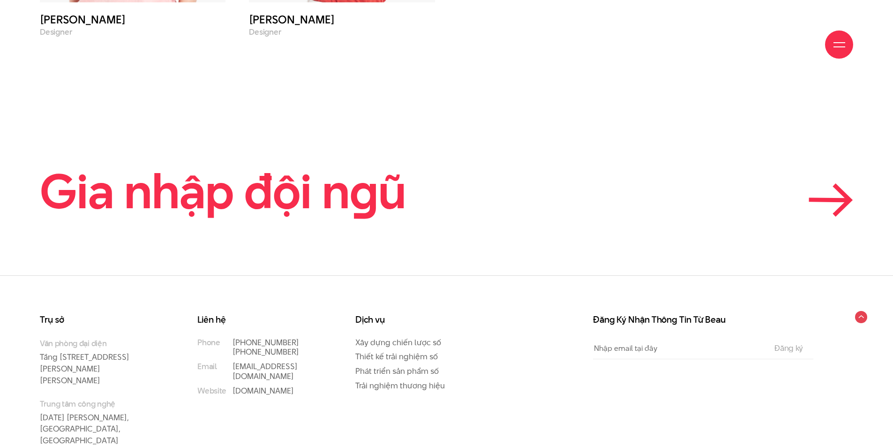 The width and height of the screenshot is (893, 447). Describe the element at coordinates (788, 348) in the screenshot. I see `input: Đăng ký` at that location.